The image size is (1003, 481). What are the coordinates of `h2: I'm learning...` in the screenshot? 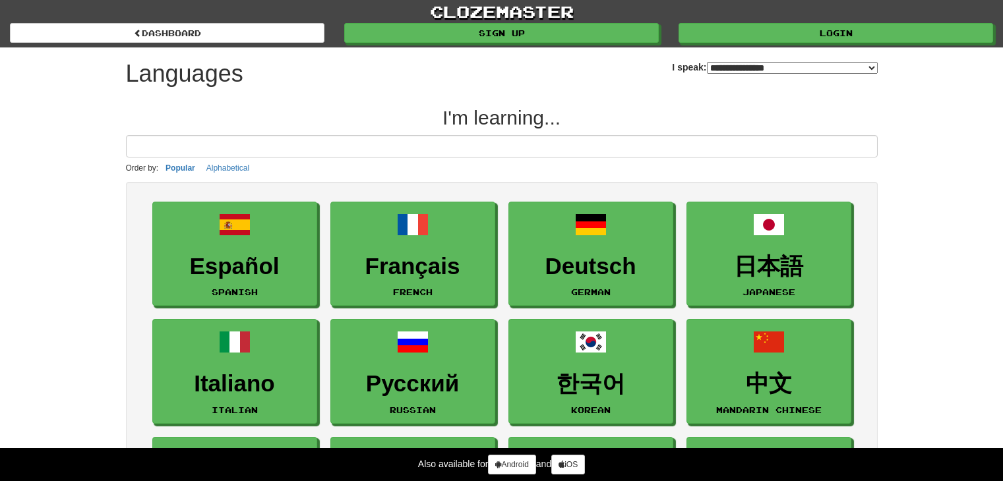 It's located at (502, 117).